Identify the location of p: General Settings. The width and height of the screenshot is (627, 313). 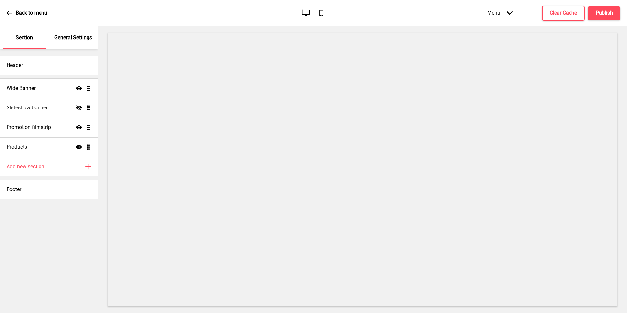
(73, 38).